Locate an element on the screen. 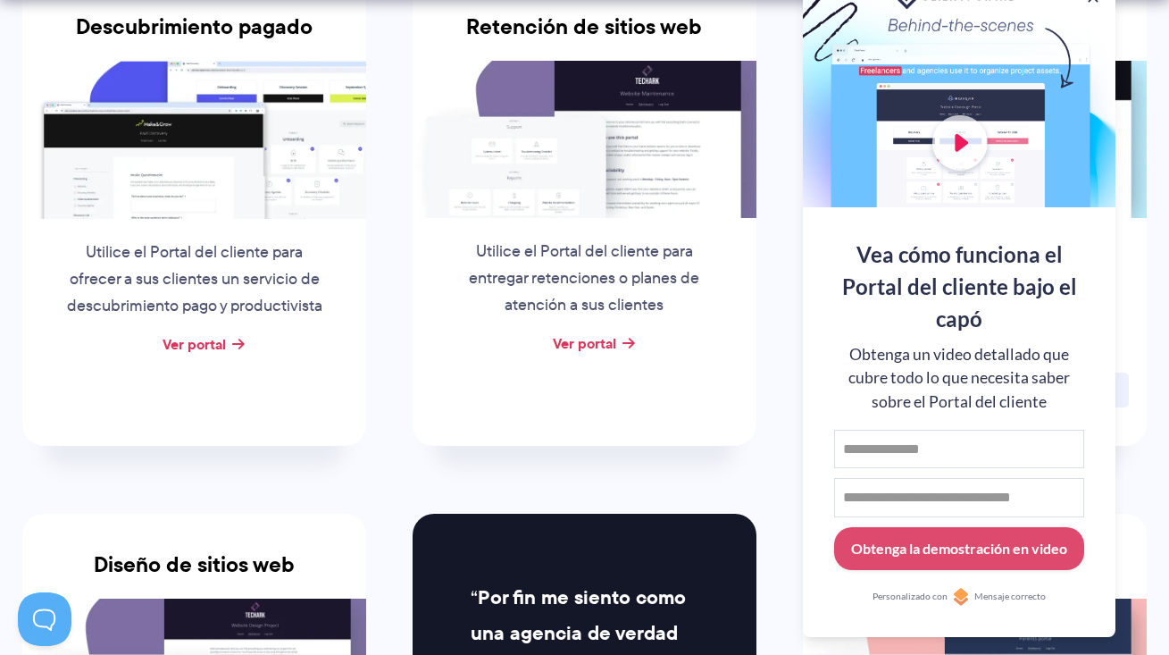  font: Utilice el Portal del cliente para ofrecer a sus clientes un servicio de descubrimiento pago y pr... is located at coordinates (195, 279).